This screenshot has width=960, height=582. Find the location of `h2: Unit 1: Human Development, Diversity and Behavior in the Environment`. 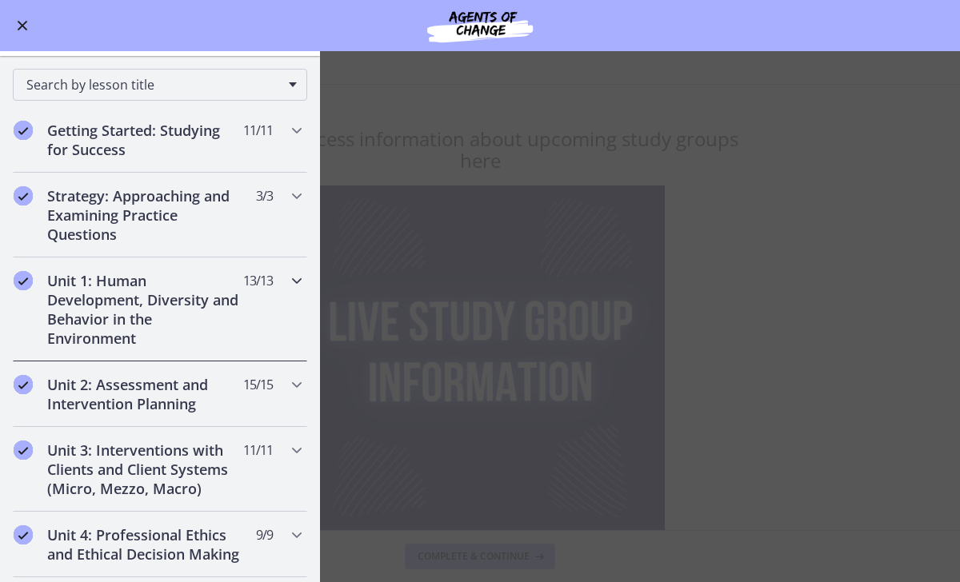

h2: Unit 1: Human Development, Diversity and Behavior in the Environment is located at coordinates (145, 310).